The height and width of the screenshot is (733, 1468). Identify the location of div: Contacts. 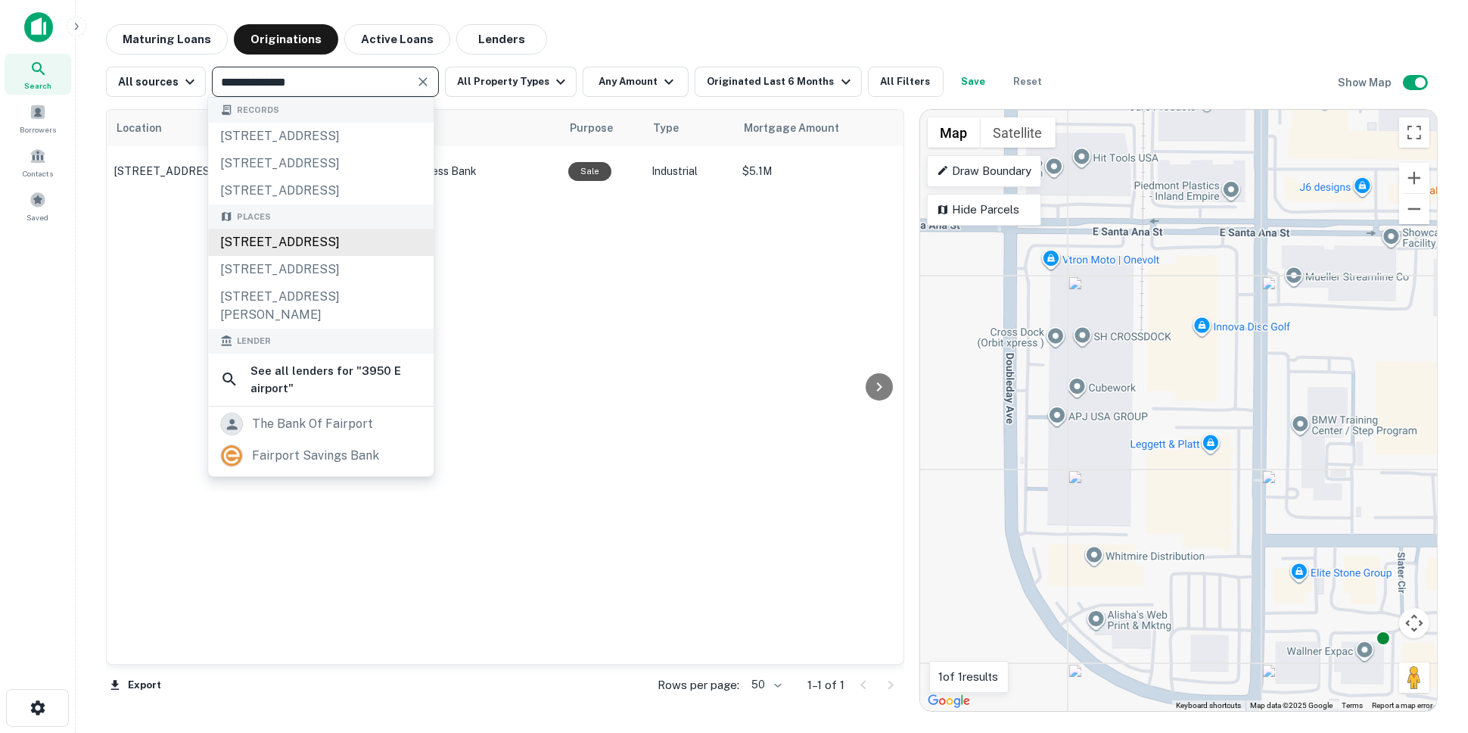
(38, 162).